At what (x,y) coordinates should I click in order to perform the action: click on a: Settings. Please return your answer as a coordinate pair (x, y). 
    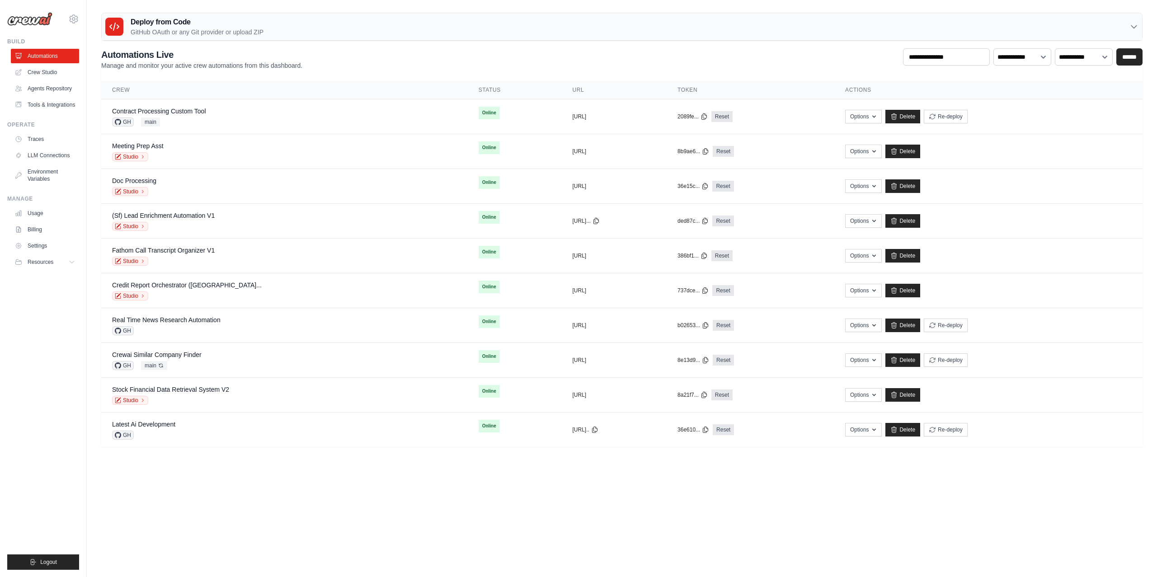
    Looking at the image, I should click on (45, 246).